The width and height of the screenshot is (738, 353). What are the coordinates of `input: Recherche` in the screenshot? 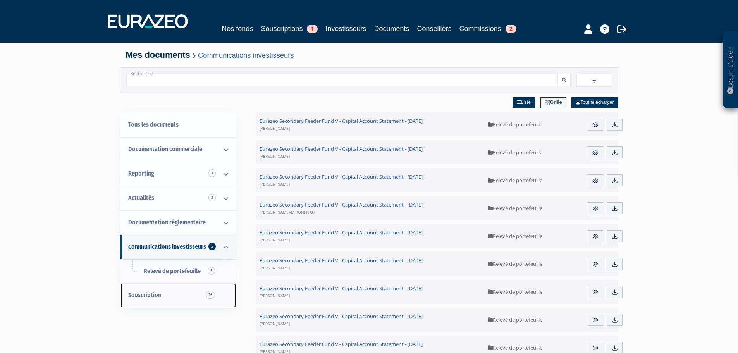 It's located at (342, 80).